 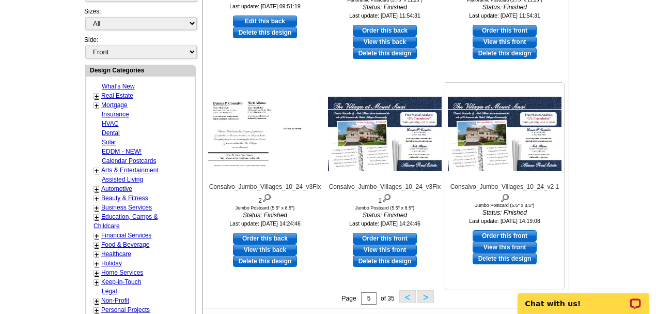 I want to click on img: Consalvo_Jumbo_Villages_10_24_v2 1, so click(x=505, y=134).